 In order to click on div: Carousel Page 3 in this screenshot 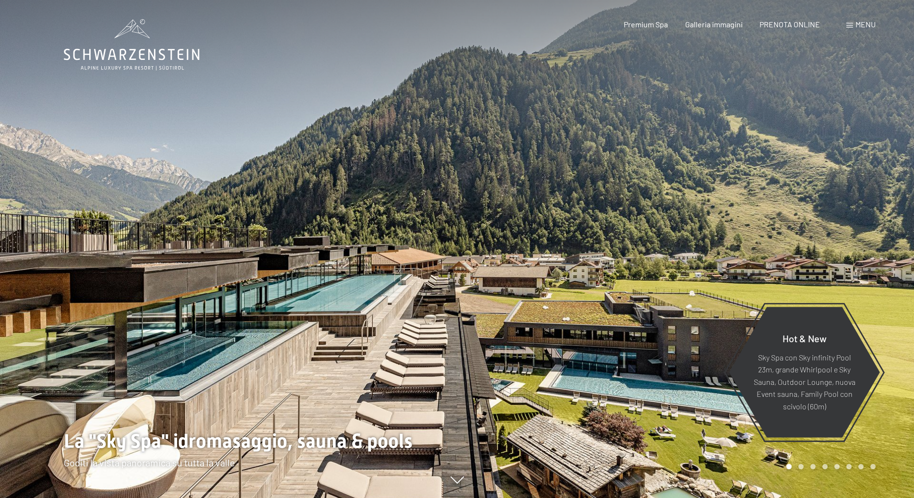, I will do `click(813, 467)`.